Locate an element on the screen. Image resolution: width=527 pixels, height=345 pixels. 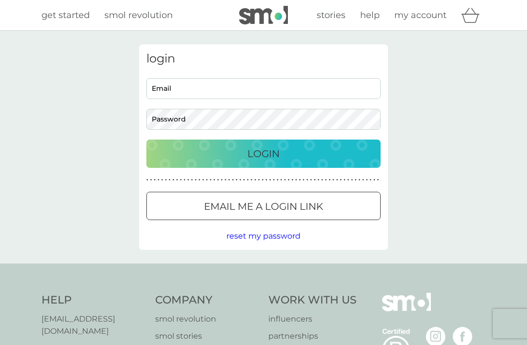
span: stories is located at coordinates (331, 15).